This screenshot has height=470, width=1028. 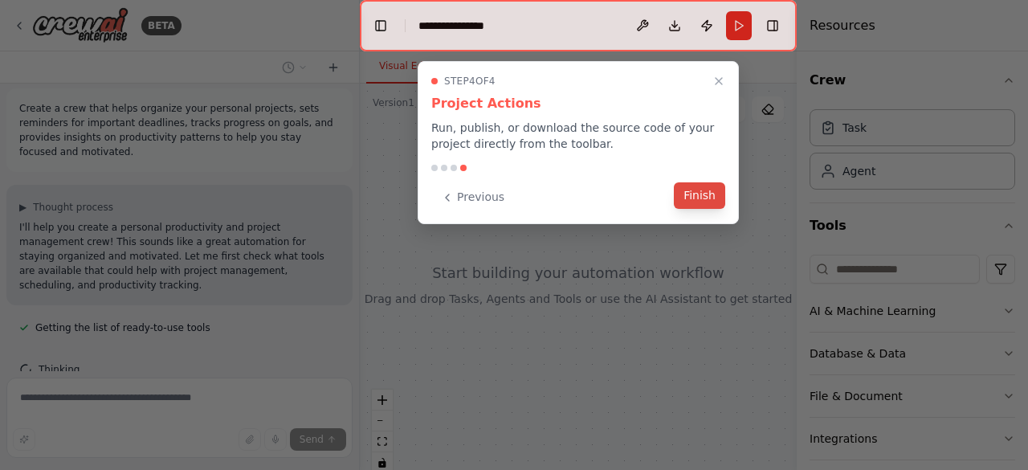 I want to click on button: Finish, so click(x=699, y=195).